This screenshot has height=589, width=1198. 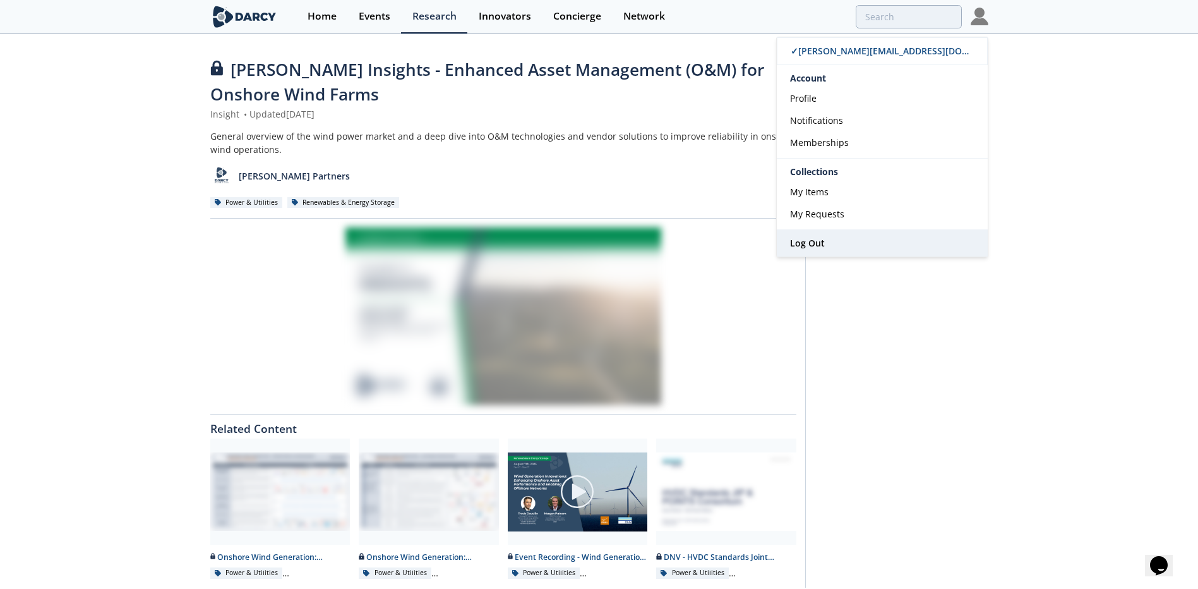 I want to click on span: Profile, so click(x=803, y=98).